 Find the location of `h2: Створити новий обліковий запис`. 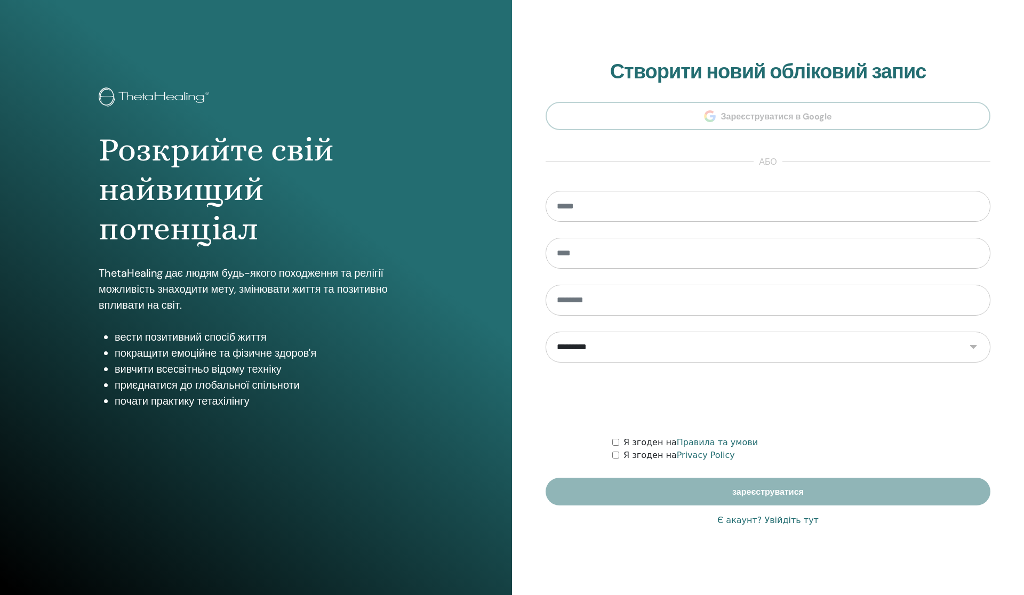

h2: Створити новий обліковий запис is located at coordinates (768, 72).